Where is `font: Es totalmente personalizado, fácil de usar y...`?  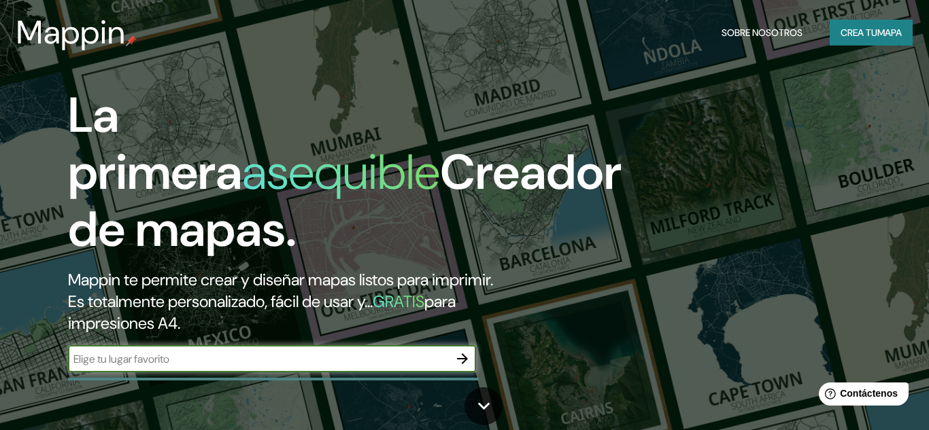
font: Es totalmente personalizado, fácil de usar y... is located at coordinates (220, 301).